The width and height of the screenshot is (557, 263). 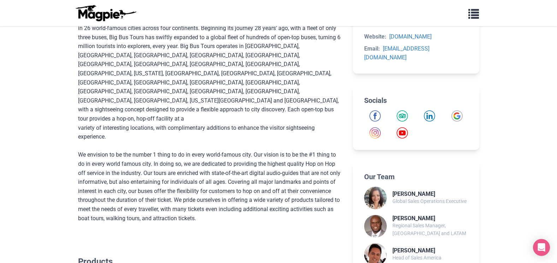 What do you see at coordinates (430, 116) in the screenshot?
I see `img: LinkedIn icon` at bounding box center [430, 116].